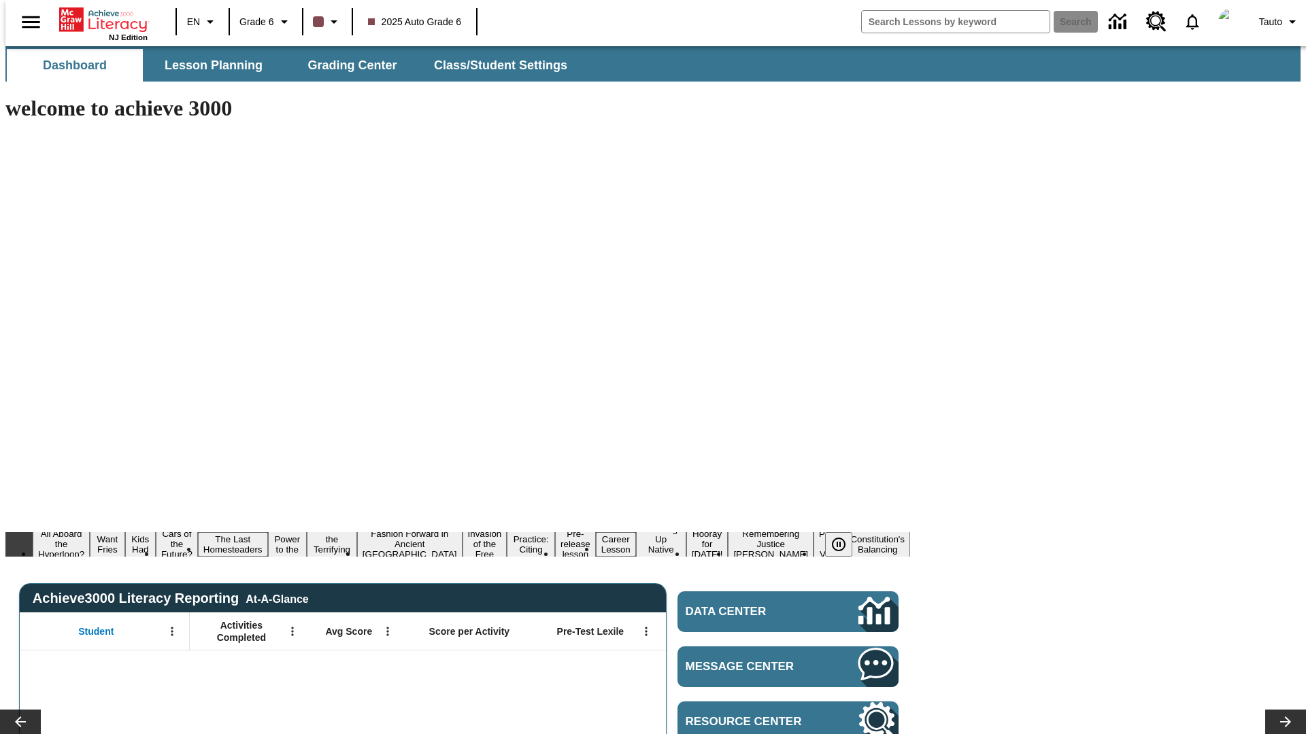 The height and width of the screenshot is (734, 1306). I want to click on span: Message Center, so click(751, 667).